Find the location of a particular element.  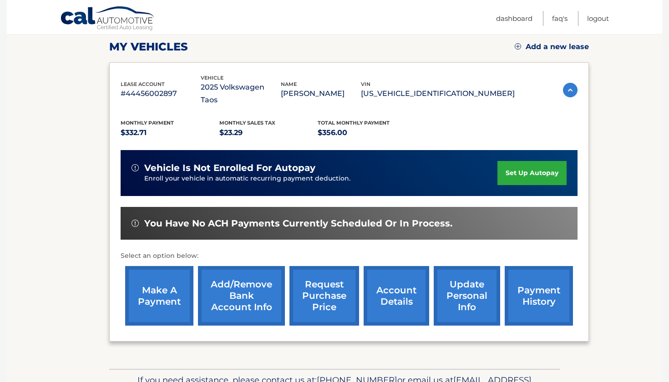

a: Cal Automotive is located at coordinates (108, 19).